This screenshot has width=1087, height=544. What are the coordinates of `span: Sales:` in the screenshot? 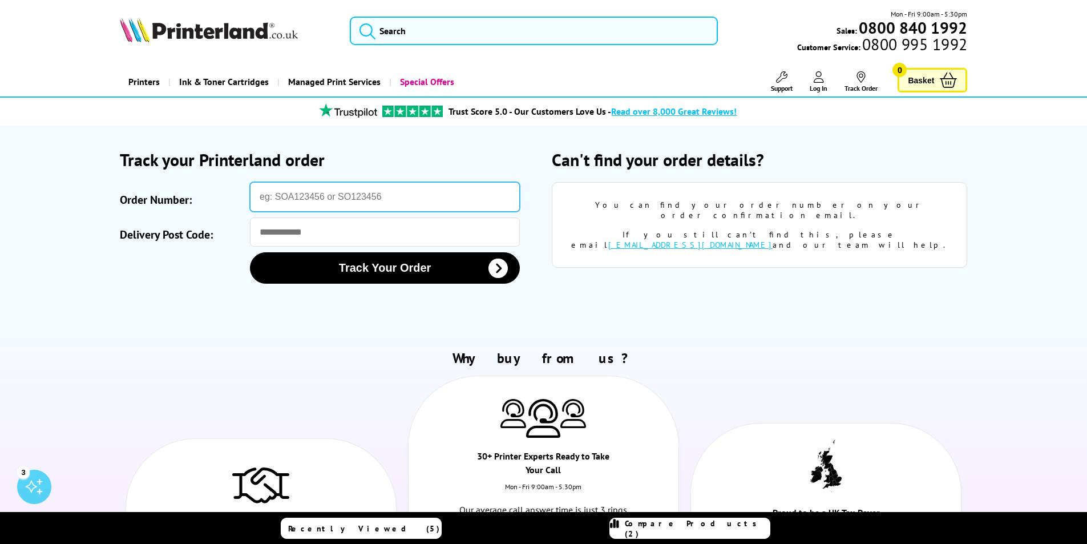 It's located at (846, 30).